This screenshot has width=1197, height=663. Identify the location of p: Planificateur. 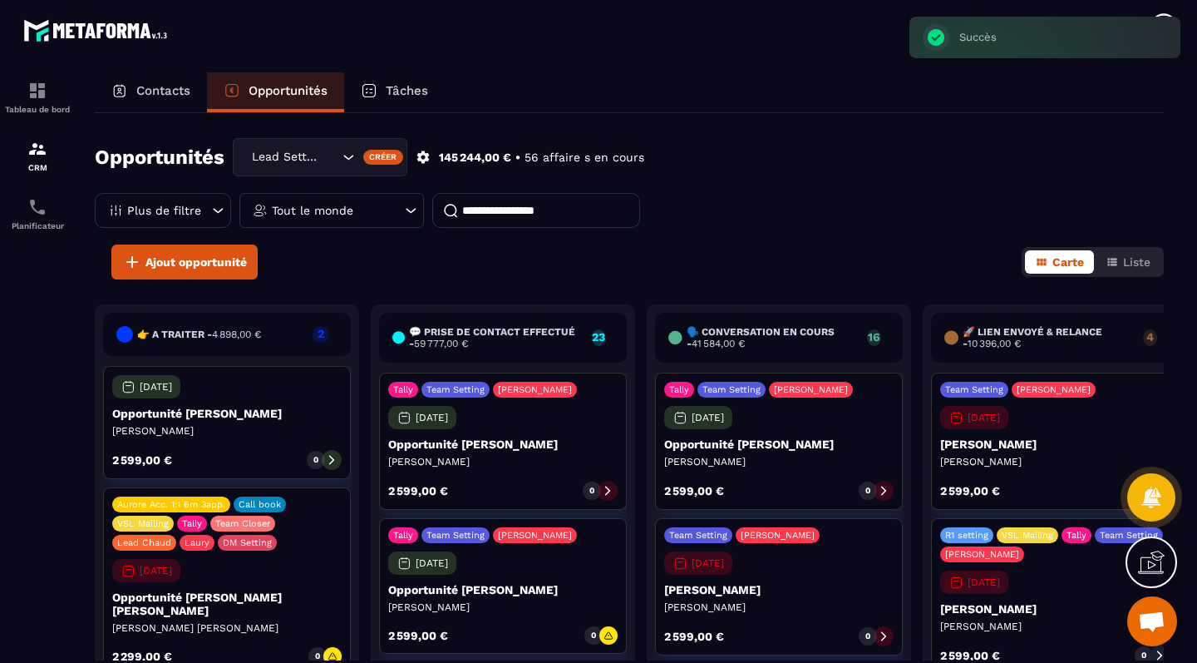
(37, 225).